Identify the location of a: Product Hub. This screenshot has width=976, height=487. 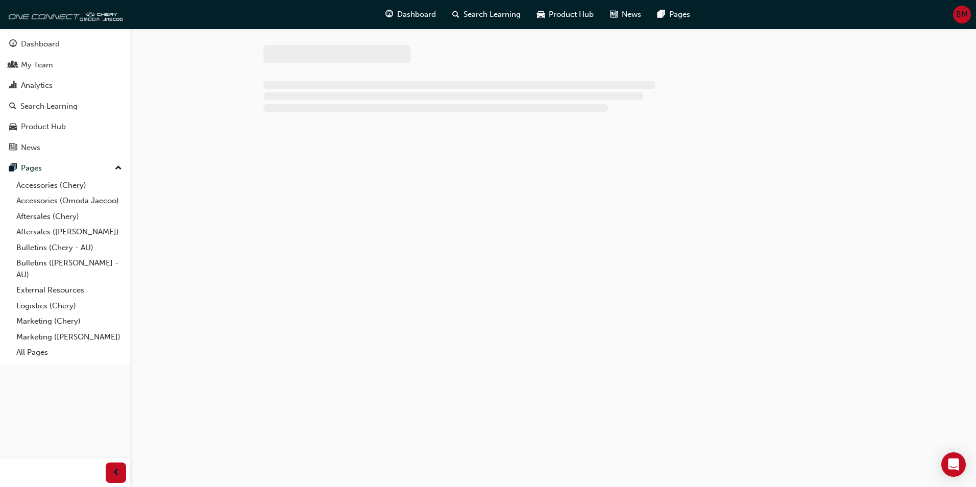
(65, 127).